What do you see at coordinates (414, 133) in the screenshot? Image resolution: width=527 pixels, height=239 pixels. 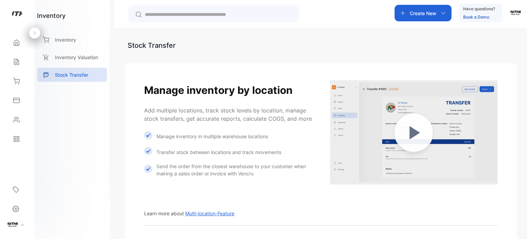 I see `a: Multi-location-Feature gating` at bounding box center [414, 133].